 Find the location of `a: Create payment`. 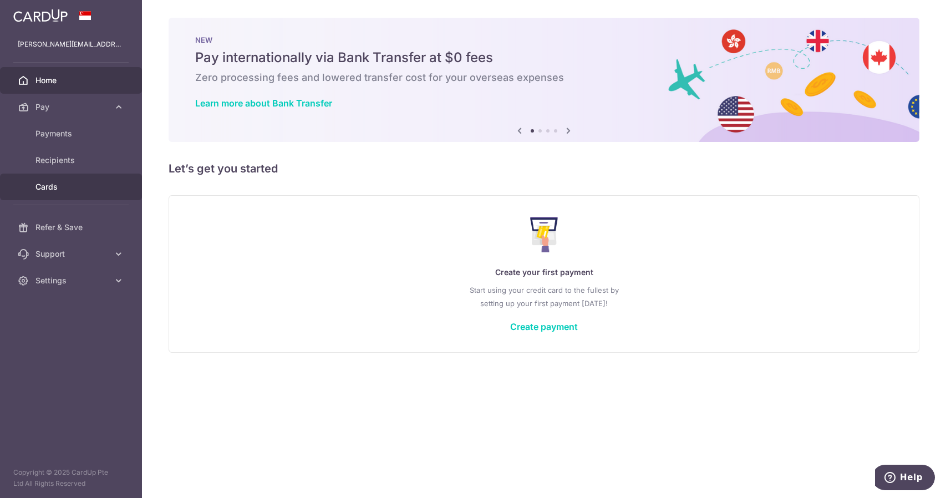

a: Create payment is located at coordinates (544, 327).